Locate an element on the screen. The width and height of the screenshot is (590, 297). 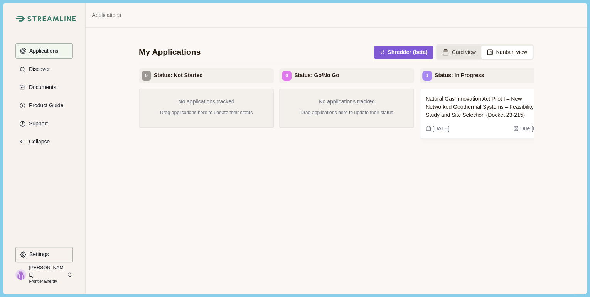
a: Documents is located at coordinates (44, 87).